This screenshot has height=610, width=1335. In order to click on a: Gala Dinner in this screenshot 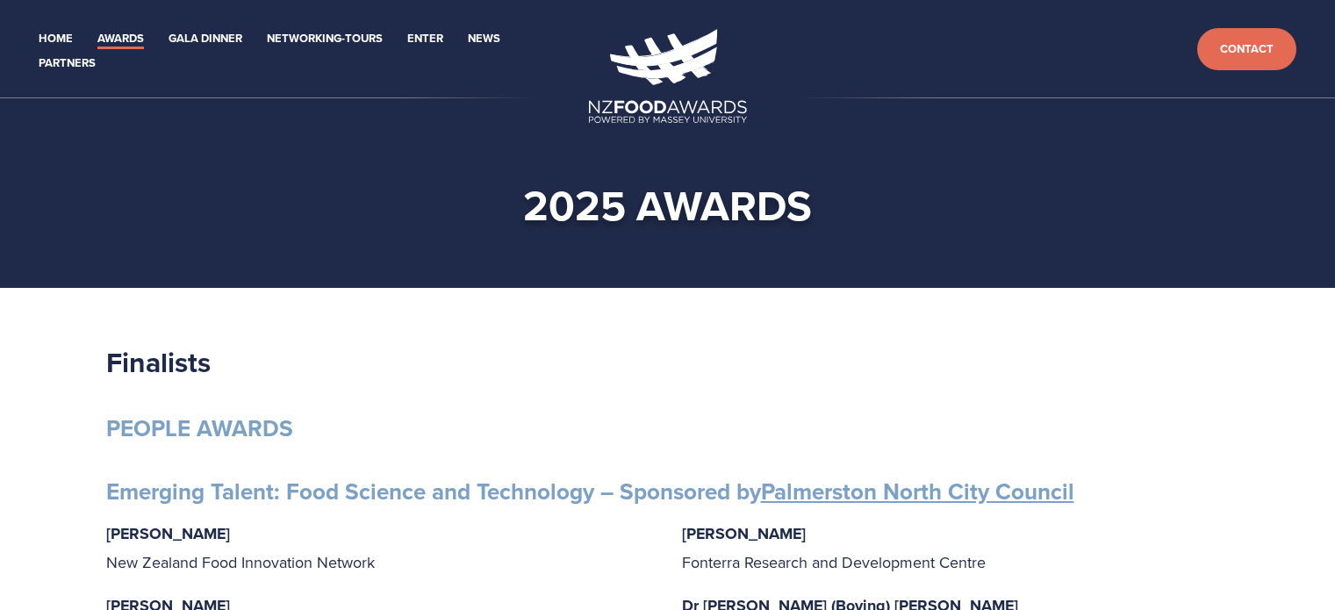, I will do `click(205, 39)`.